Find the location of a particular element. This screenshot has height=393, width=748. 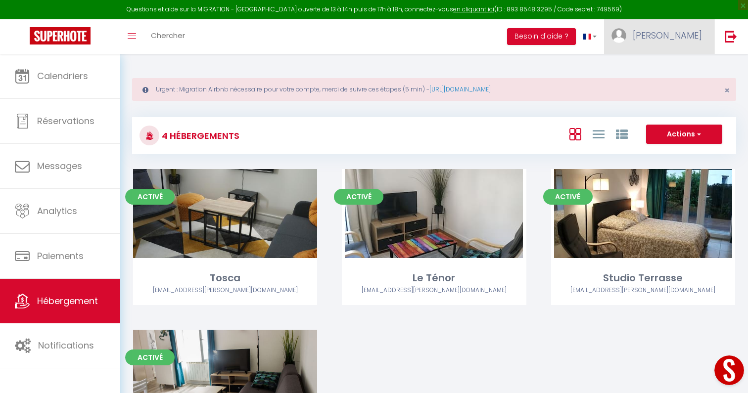

h3: 4 Hébergements is located at coordinates (199, 136).